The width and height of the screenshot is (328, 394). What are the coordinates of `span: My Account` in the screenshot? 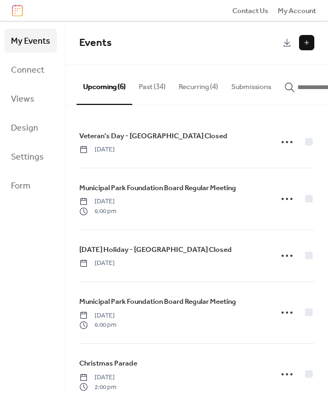 It's located at (297, 11).